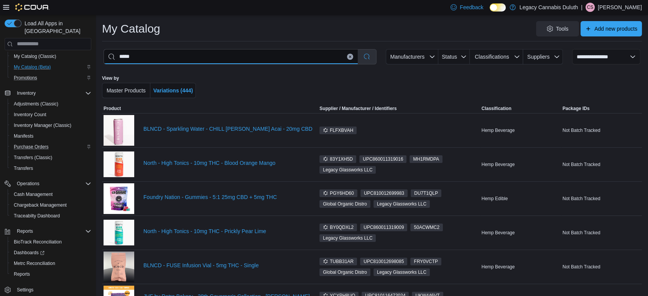 The image size is (648, 296). What do you see at coordinates (412, 57) in the screenshot?
I see `button: Manufacturers` at bounding box center [412, 57].